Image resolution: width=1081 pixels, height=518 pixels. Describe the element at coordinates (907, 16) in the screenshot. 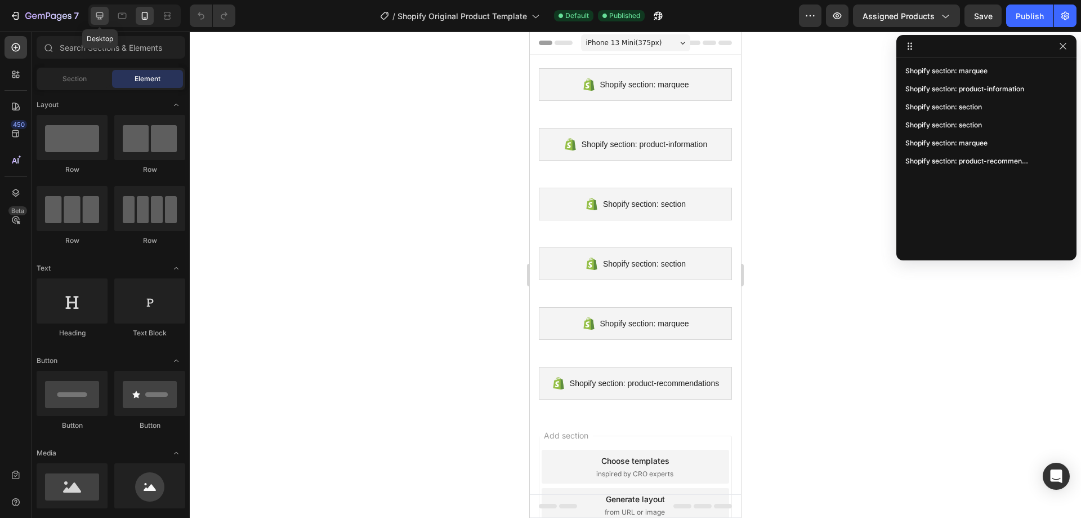

I see `button: Assigned Products` at that location.